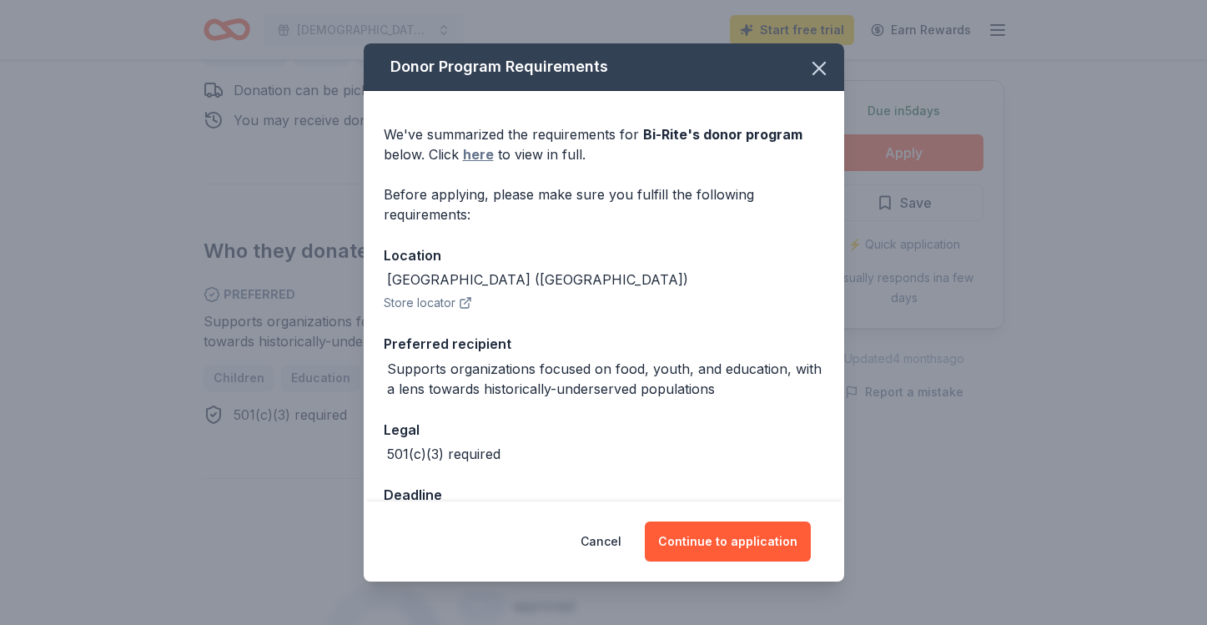 Image resolution: width=1207 pixels, height=625 pixels. Describe the element at coordinates (604, 255) in the screenshot. I see `div: Location` at that location.